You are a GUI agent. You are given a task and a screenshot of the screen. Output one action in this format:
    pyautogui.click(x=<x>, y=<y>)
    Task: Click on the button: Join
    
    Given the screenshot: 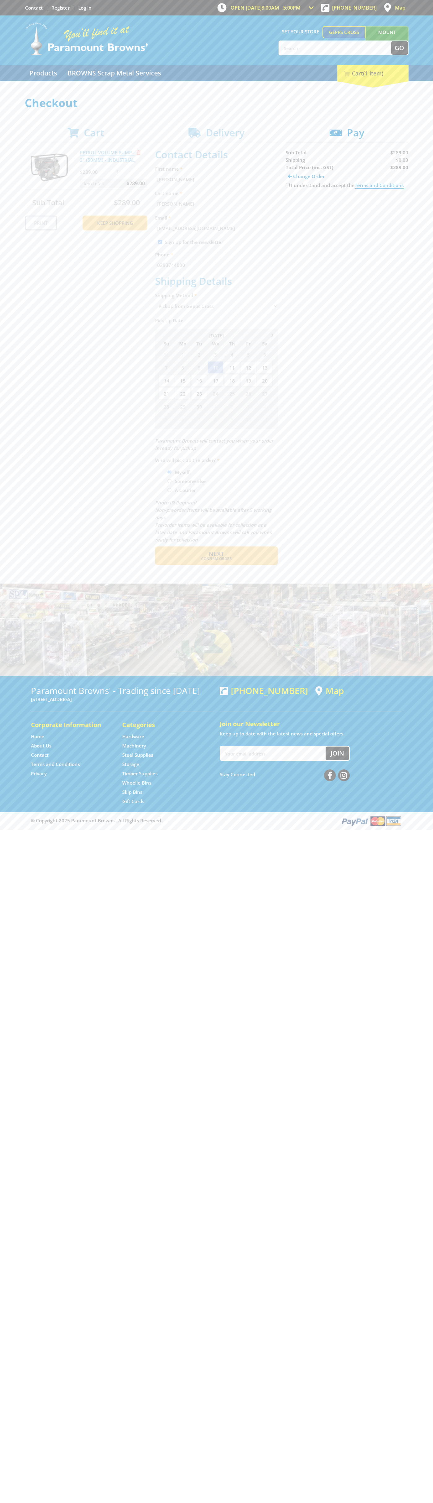 What is the action you would take?
    pyautogui.click(x=337, y=753)
    